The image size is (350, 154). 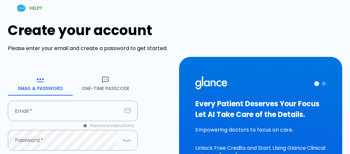 What do you see at coordinates (89, 48) in the screenshot?
I see `p: Please enter your email and create a password to get started.` at bounding box center [89, 48].